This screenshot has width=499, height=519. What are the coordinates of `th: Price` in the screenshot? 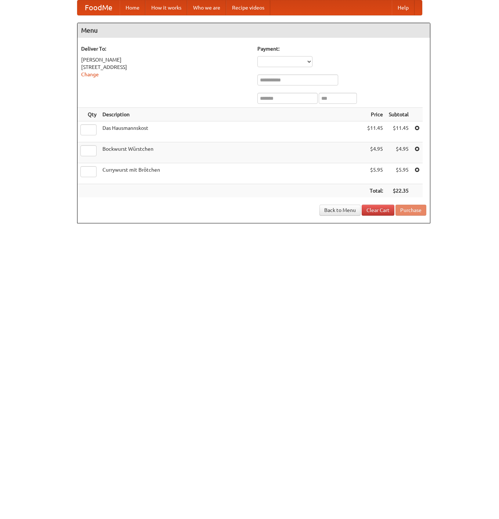 It's located at (375, 114).